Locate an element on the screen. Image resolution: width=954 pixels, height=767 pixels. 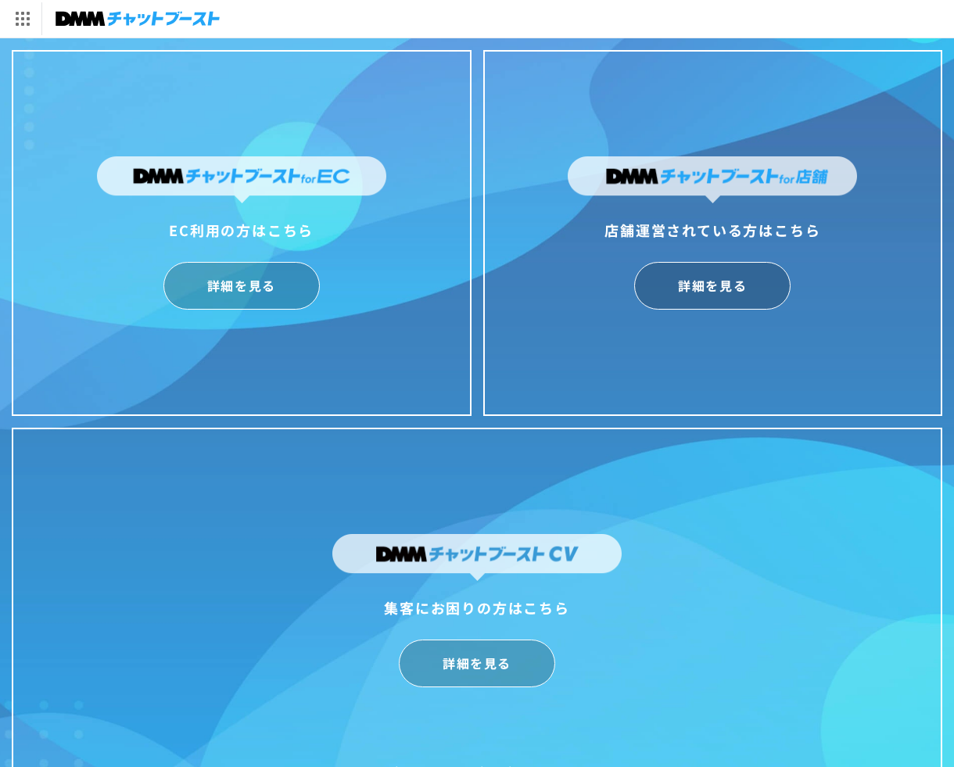
div: 集客にお困りの方はこちら is located at coordinates (477, 608).